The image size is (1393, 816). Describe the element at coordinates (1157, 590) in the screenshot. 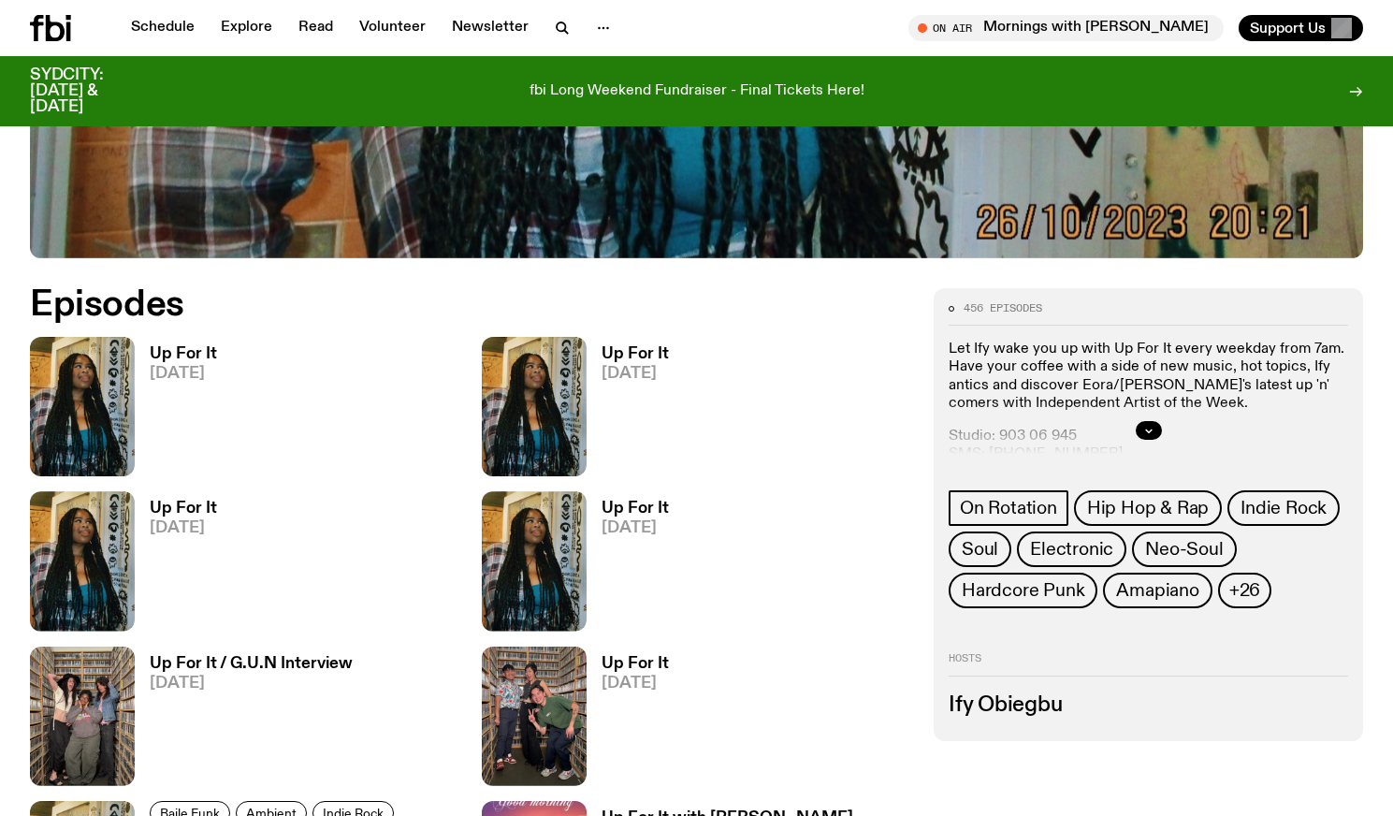

I see `a: Amapiano` at that location.